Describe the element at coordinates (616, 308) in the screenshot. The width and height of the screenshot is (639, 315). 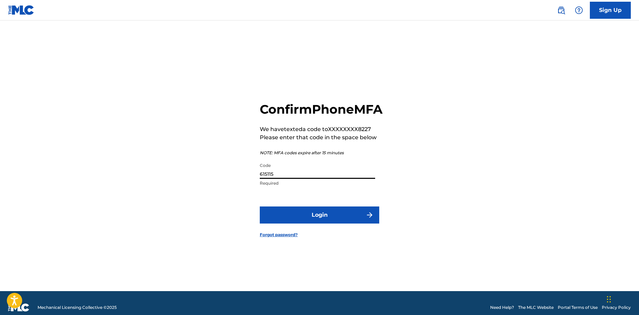
I see `a: Privacy Policy` at that location.